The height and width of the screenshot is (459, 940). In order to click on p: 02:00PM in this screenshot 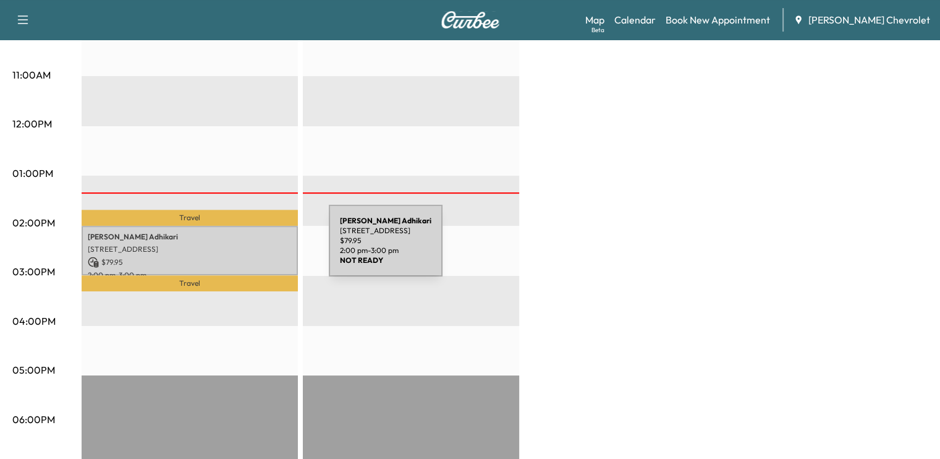, I will do `click(33, 222)`.